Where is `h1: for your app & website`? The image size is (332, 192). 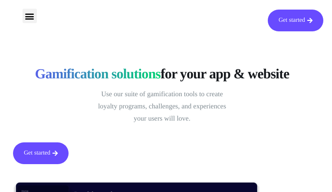
h1: for your app & website is located at coordinates (162, 73).